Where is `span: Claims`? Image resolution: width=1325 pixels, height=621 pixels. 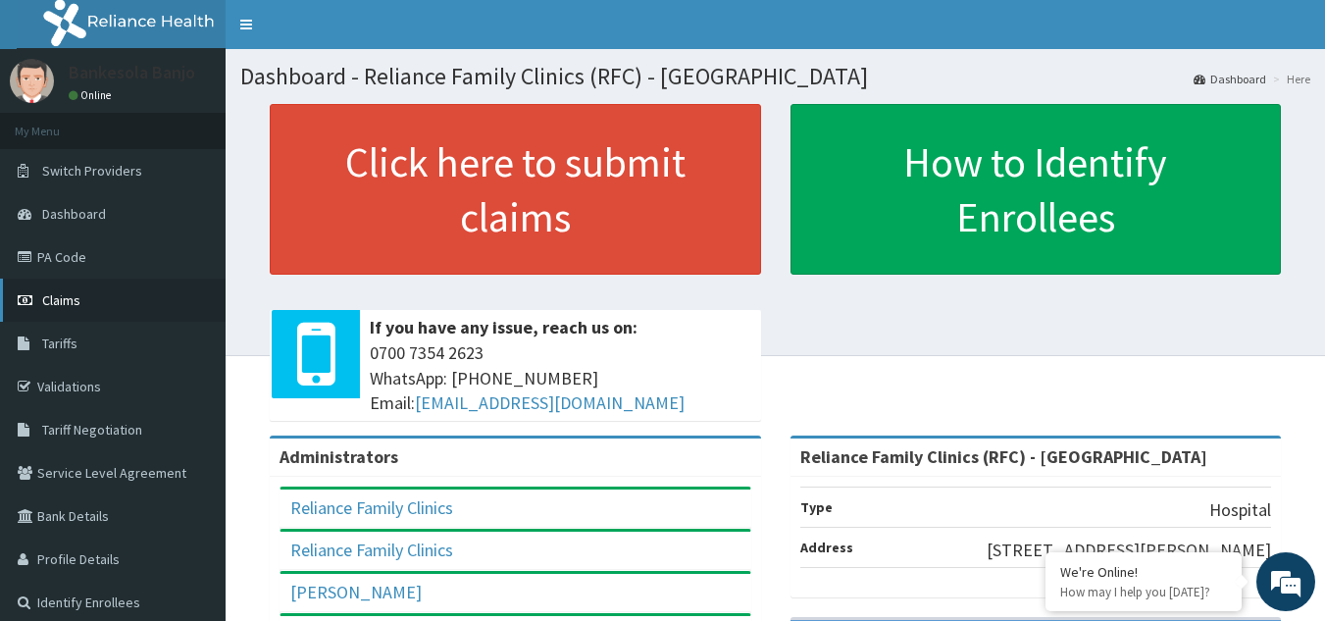
span: Claims is located at coordinates (61, 300).